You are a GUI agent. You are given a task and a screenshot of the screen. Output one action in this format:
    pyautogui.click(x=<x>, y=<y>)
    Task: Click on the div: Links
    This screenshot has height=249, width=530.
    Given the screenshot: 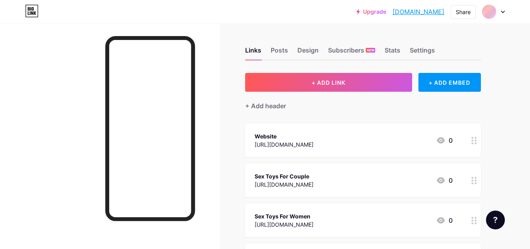 What is the action you would take?
    pyautogui.click(x=253, y=53)
    